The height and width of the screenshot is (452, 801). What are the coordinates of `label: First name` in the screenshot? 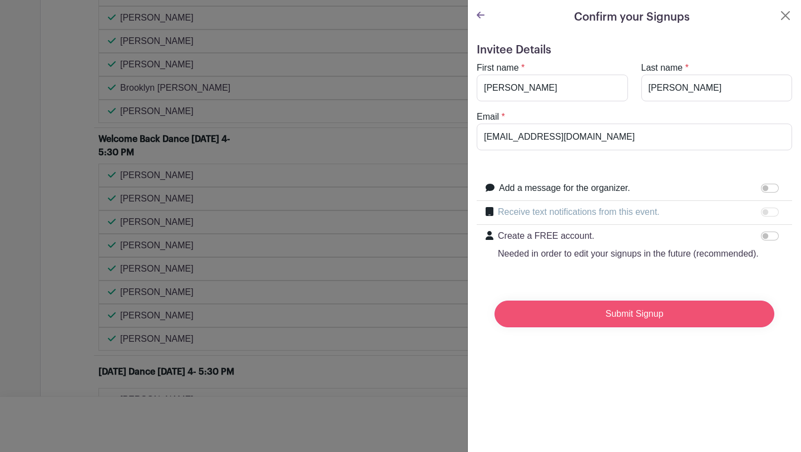 It's located at (498, 68).